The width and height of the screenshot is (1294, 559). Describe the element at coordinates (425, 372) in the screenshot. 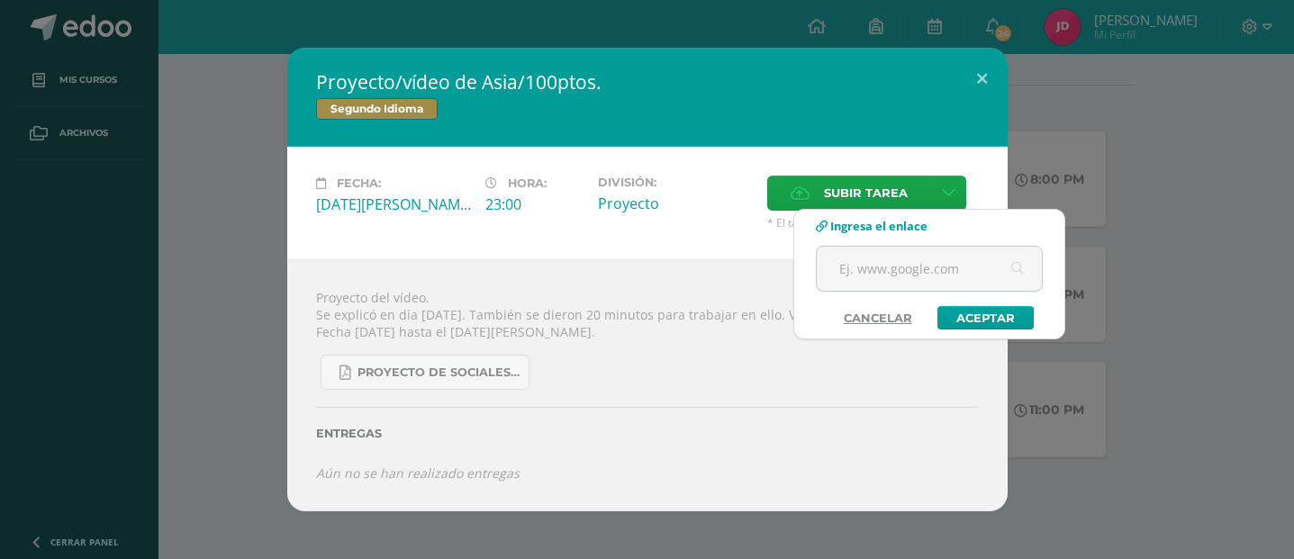

I see `a: Proyecto de Sociales y Kaqchikel_3ra. Unidad.pdf` at that location.